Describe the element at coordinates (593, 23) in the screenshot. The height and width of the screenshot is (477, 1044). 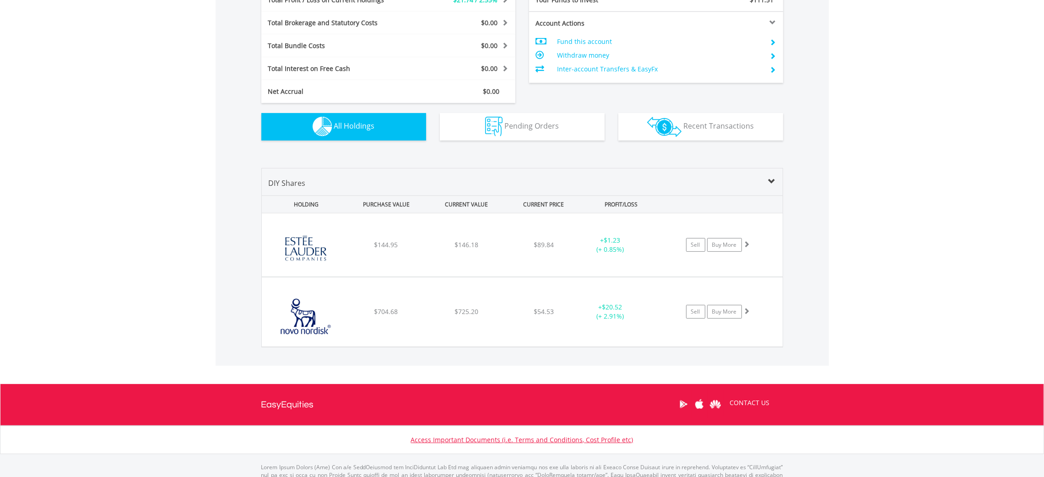
I see `div: Account Actions` at that location.